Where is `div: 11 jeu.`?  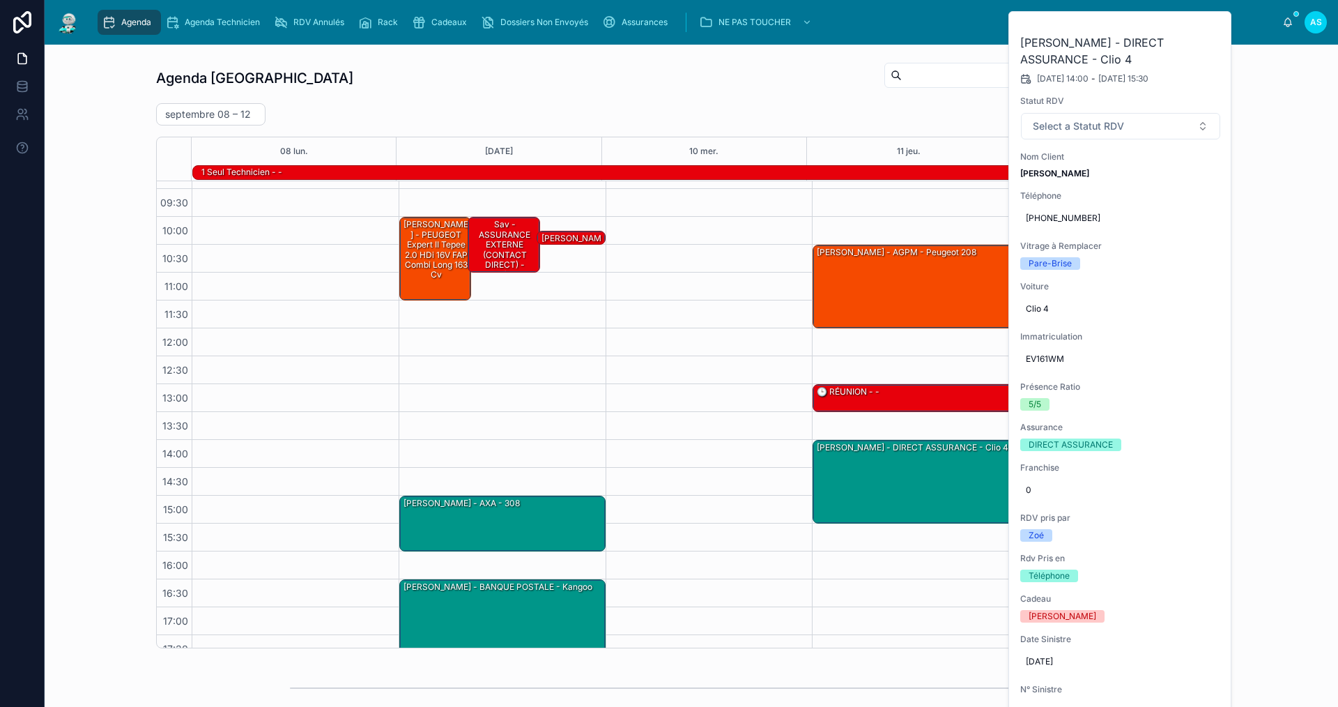
div: 11 jeu. is located at coordinates (909, 151).